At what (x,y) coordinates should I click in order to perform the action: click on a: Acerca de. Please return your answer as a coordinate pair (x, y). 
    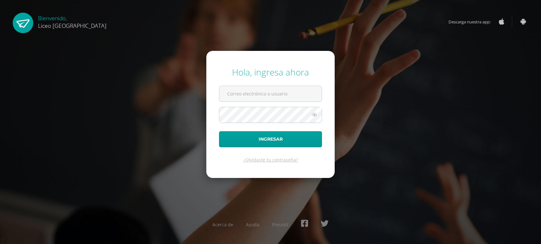
    Looking at the image, I should click on (223, 225).